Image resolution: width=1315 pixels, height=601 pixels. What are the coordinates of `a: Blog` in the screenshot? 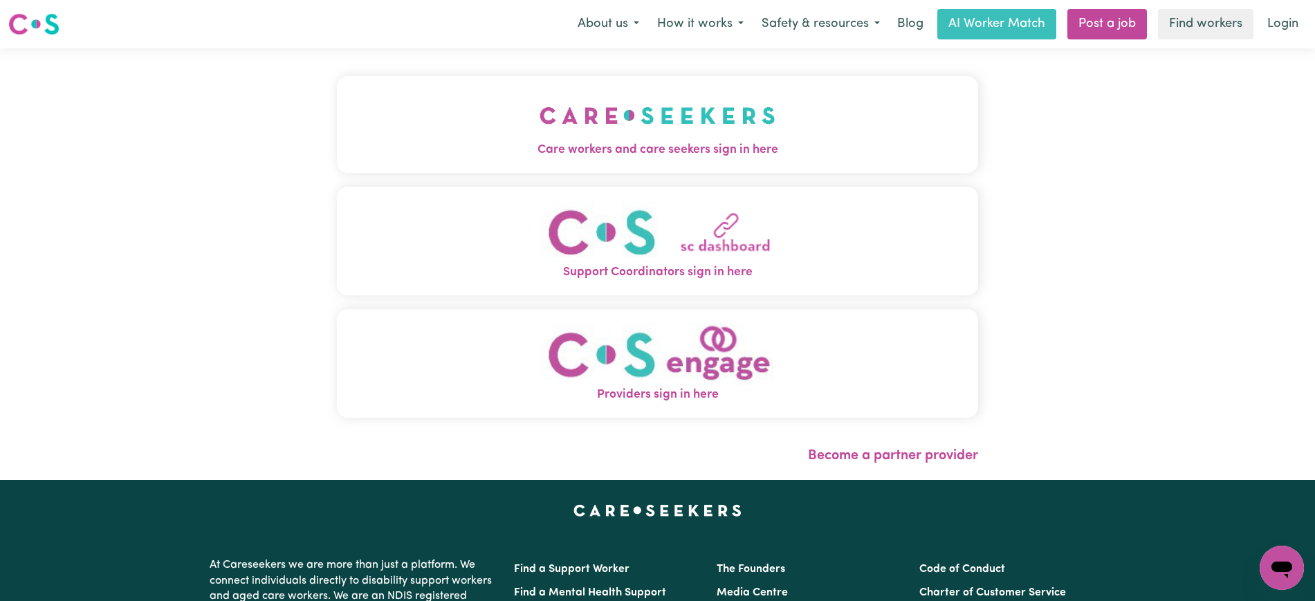 It's located at (910, 24).